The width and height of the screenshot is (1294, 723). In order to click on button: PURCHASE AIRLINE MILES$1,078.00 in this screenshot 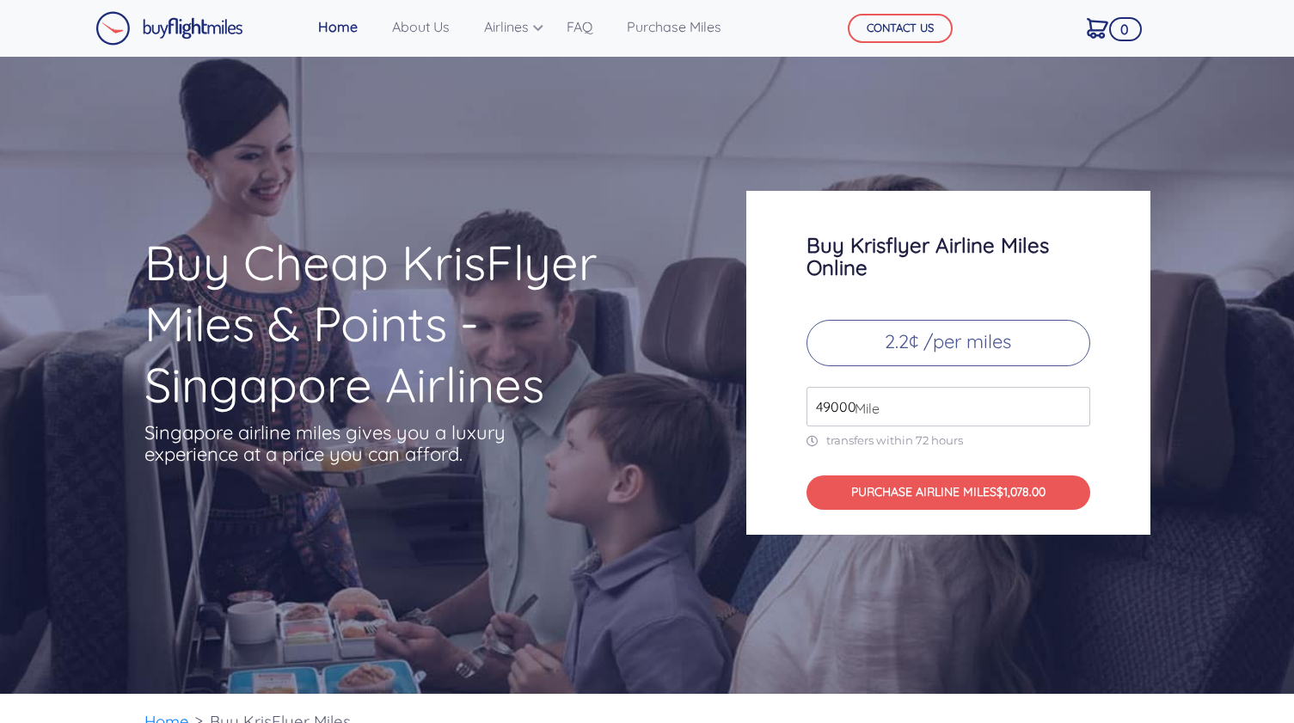, I will do `click(948, 493)`.